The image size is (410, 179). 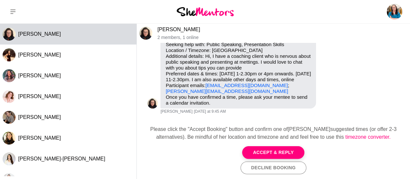 I want to click on div: Jane Hacquoil, so click(x=9, y=117).